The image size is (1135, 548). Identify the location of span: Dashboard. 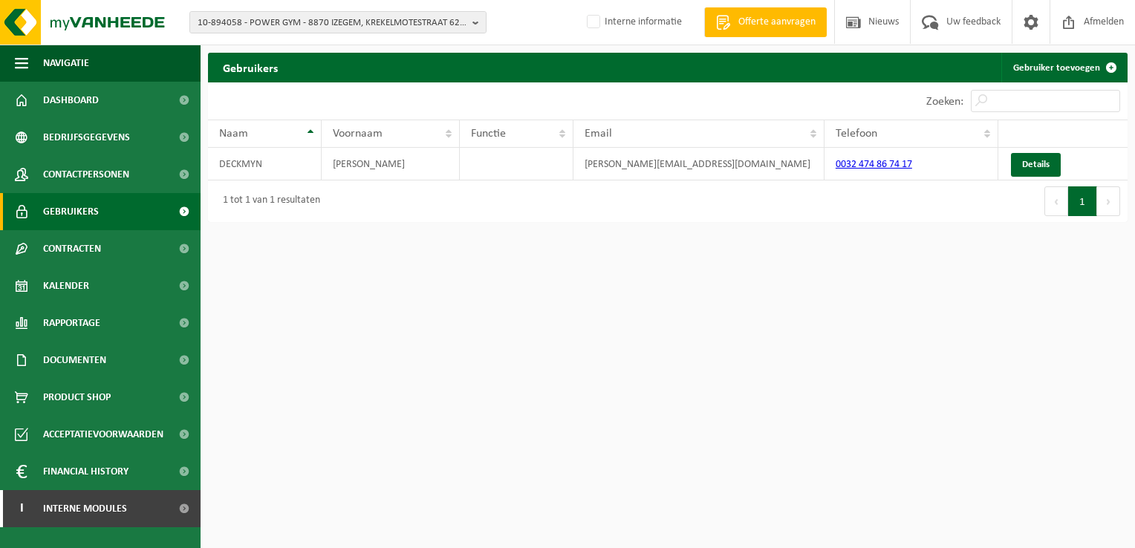
(71, 100).